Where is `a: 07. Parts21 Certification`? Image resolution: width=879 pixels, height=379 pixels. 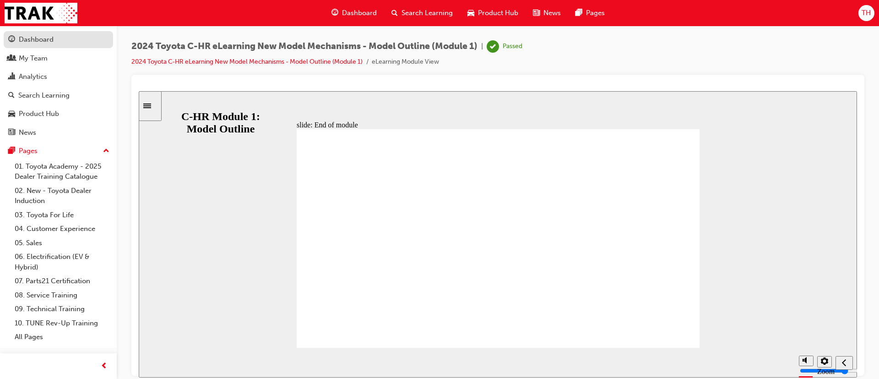
a: 07. Parts21 Certification is located at coordinates (62, 281).